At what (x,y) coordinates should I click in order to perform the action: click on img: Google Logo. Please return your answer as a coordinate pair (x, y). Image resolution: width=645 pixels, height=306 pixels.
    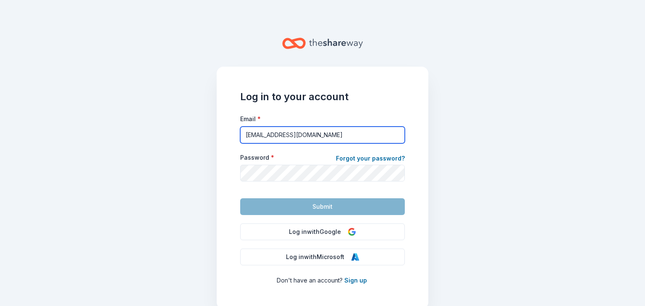
    Looking at the image, I should click on (352, 232).